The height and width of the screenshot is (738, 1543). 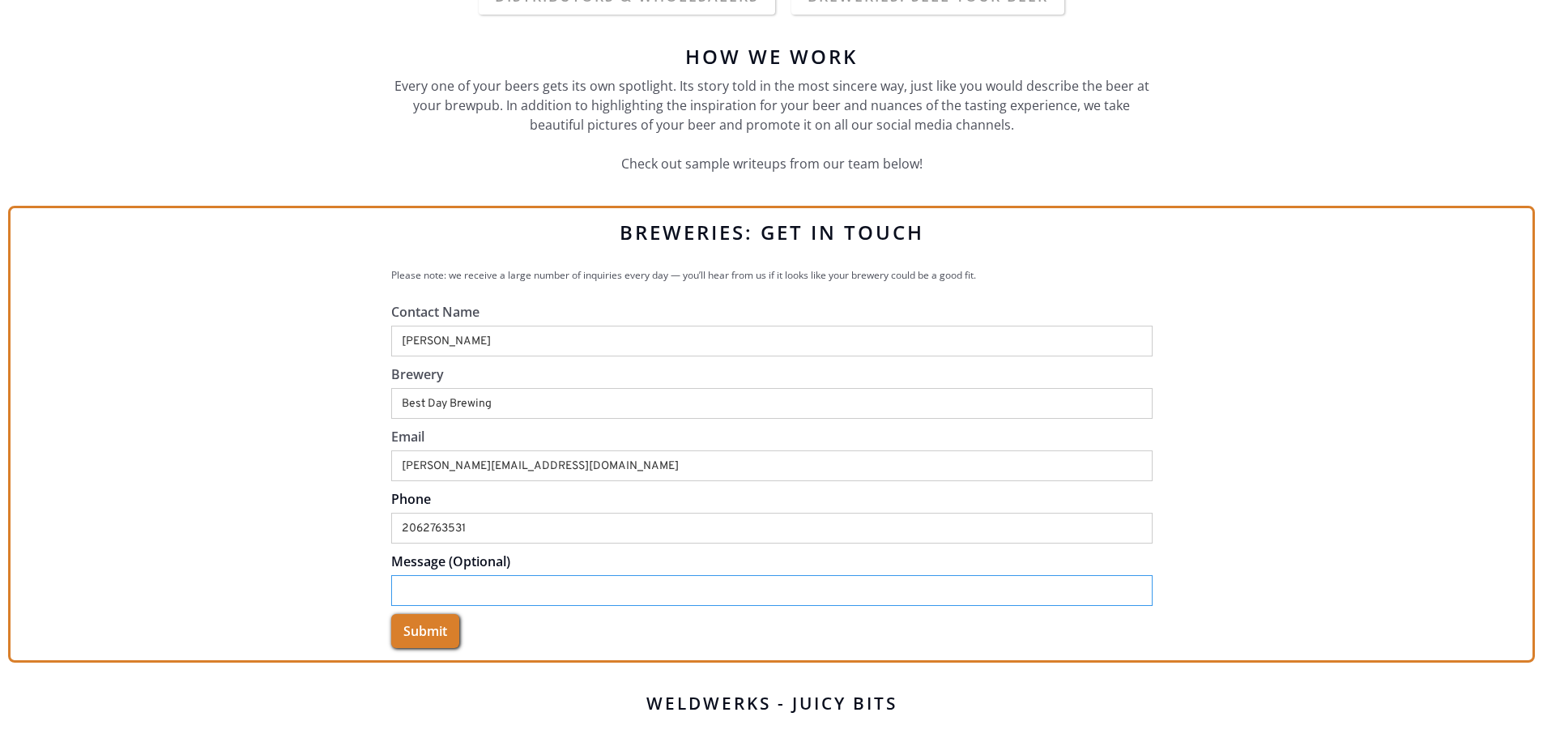 What do you see at coordinates (772, 312) in the screenshot?
I see `label: Contact Name` at bounding box center [772, 312].